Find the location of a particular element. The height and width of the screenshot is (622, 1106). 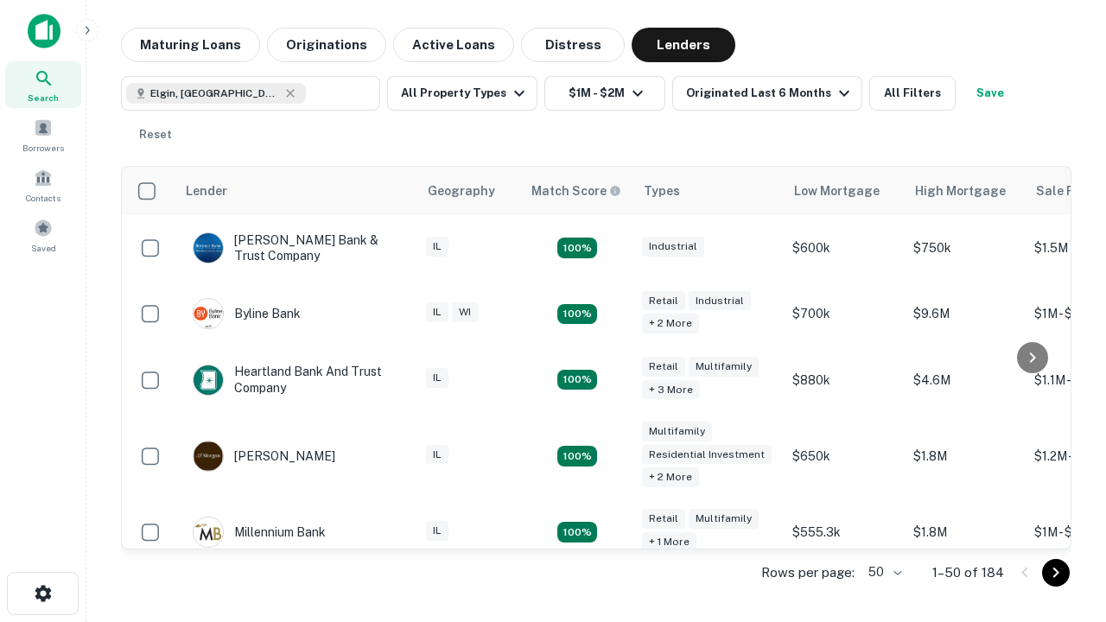

div: + 3 more is located at coordinates (670, 390).